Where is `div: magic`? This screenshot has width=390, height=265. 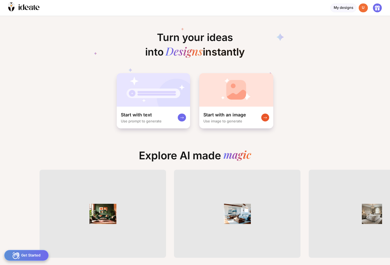
div: magic is located at coordinates (237, 156).